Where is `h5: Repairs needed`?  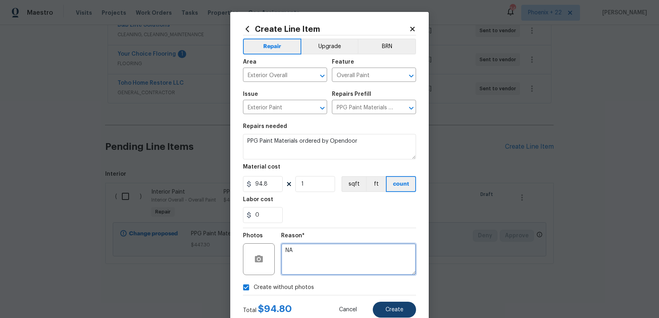
h5: Repairs needed is located at coordinates (265, 126).